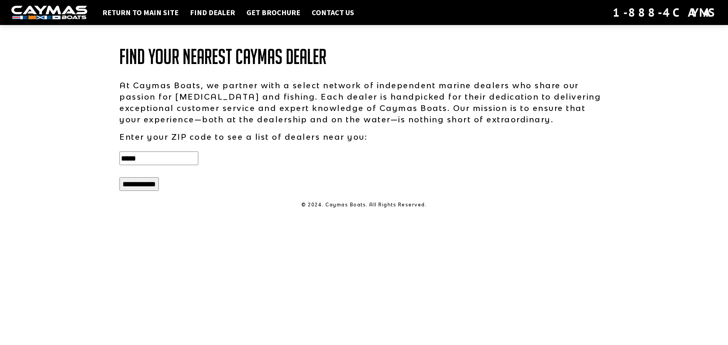 This screenshot has height=345, width=728. What do you see at coordinates (333, 13) in the screenshot?
I see `a: Contact Us` at bounding box center [333, 13].